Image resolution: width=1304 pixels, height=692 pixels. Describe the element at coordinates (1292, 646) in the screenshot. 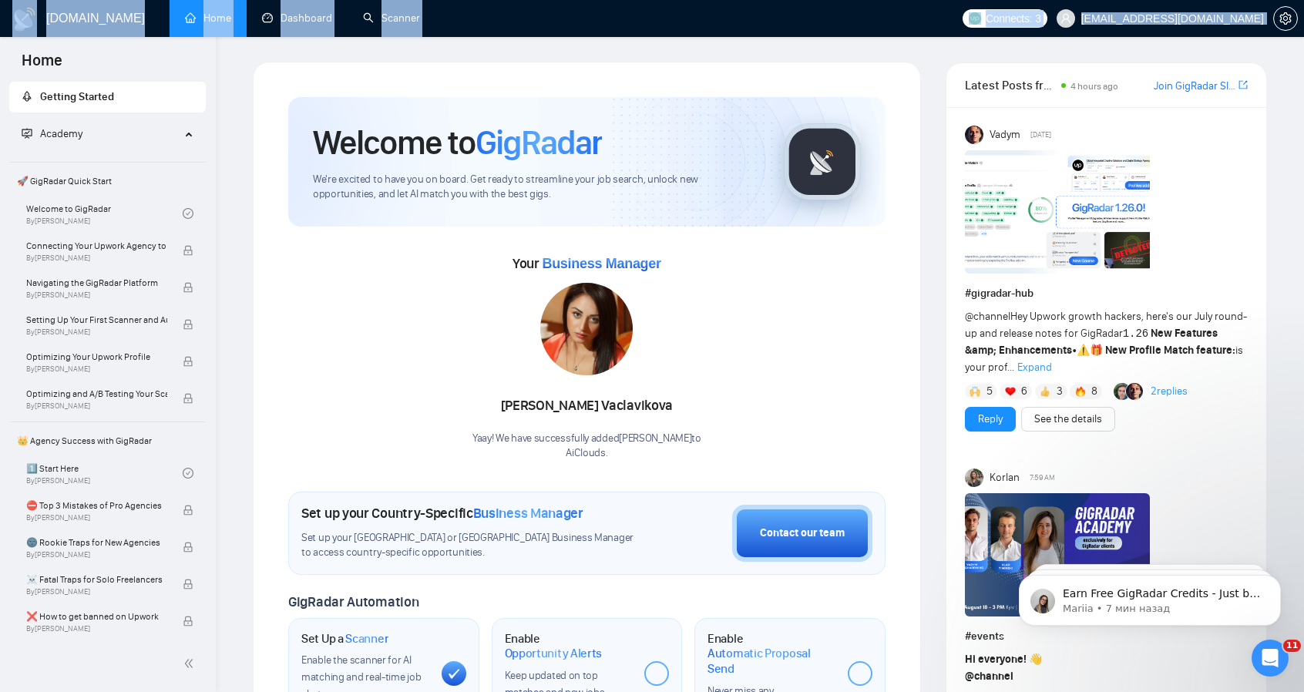

I see `span: 11` at that location.